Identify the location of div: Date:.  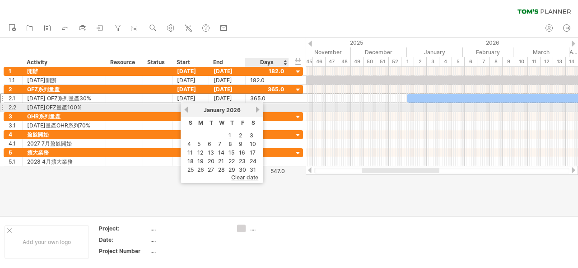
(124, 239).